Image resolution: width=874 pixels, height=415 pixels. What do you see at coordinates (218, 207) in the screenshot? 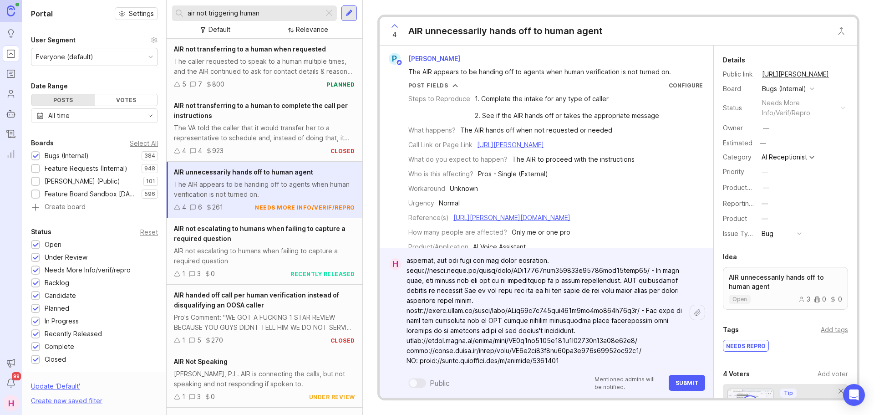
I see `div: 261` at bounding box center [218, 207].